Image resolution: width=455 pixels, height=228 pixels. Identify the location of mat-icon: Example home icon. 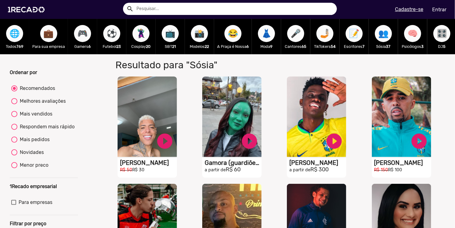
(130, 9).